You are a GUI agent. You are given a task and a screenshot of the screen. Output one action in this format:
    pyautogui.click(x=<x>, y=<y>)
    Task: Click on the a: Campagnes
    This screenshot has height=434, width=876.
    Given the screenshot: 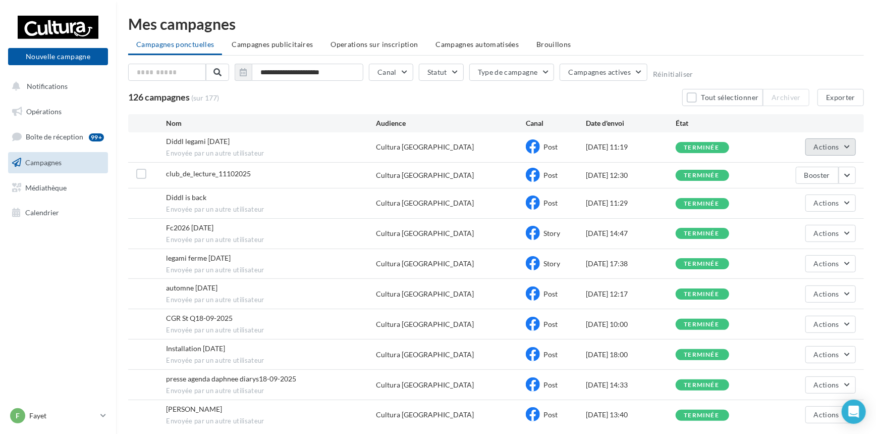 What is the action you would take?
    pyautogui.click(x=58, y=163)
    